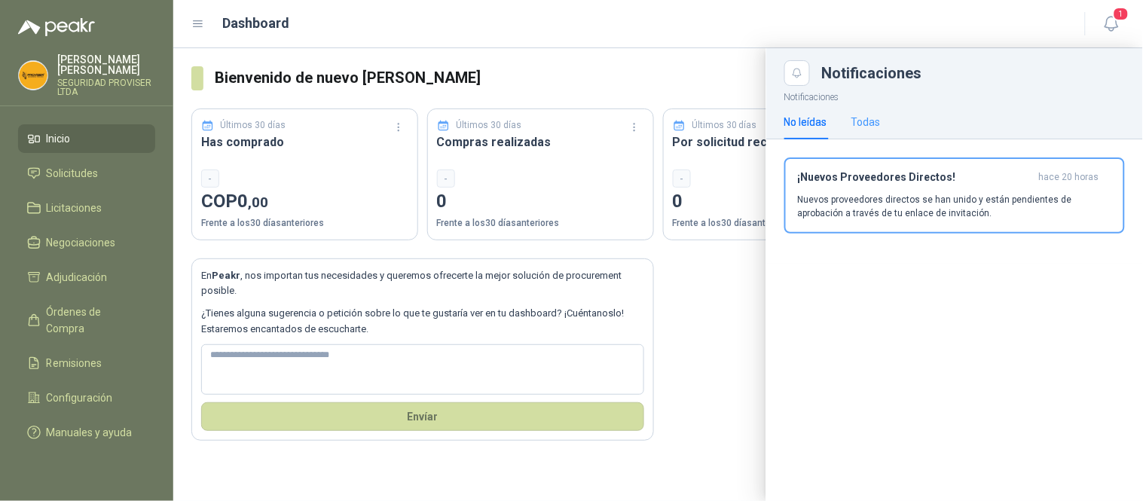 This screenshot has height=501, width=1143. Describe the element at coordinates (59, 139) in the screenshot. I see `span: Inicio` at that location.